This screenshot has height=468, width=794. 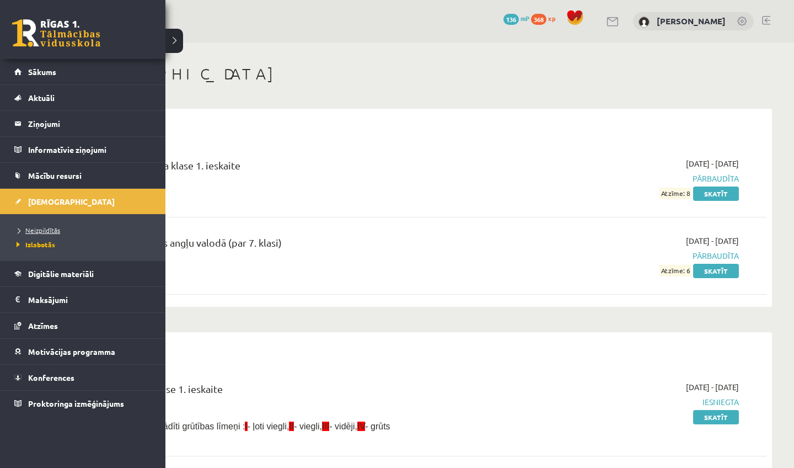 What do you see at coordinates (83, 124) in the screenshot?
I see `a: Ziņojumi` at bounding box center [83, 124].